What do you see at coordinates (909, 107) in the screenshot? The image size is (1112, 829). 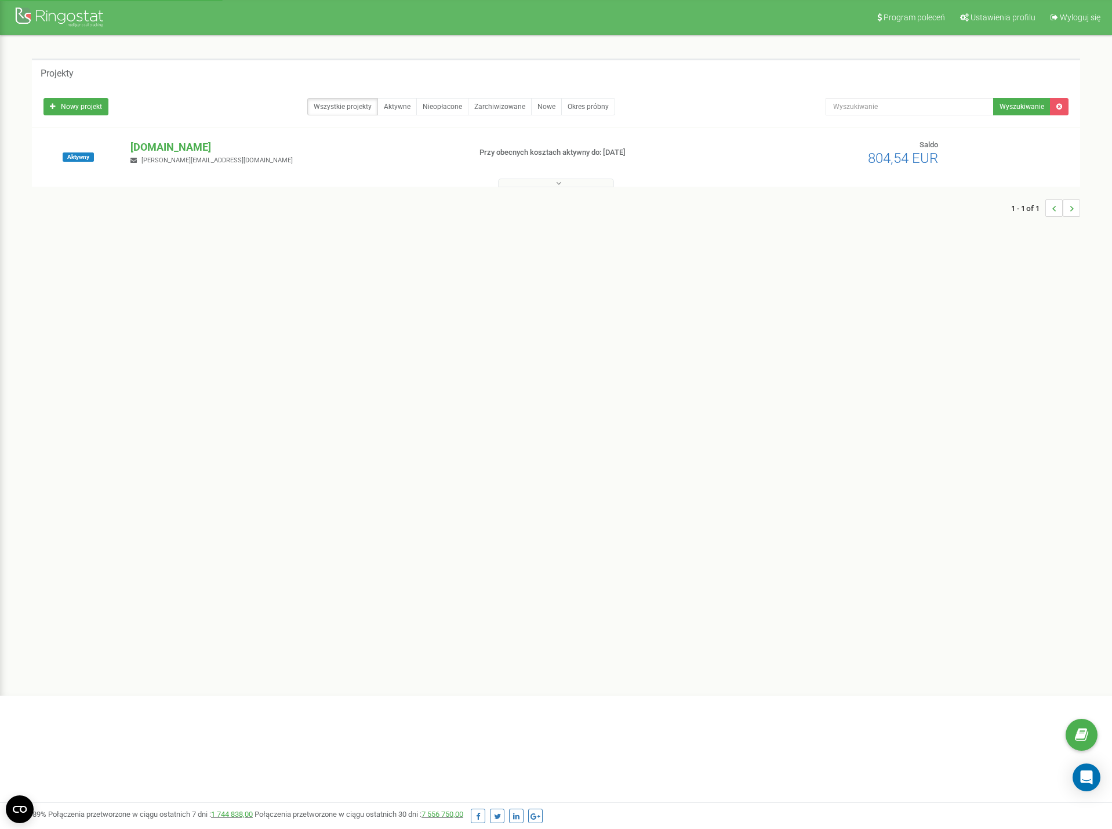 I see `input: Wyszukiwanie` at bounding box center [909, 107].